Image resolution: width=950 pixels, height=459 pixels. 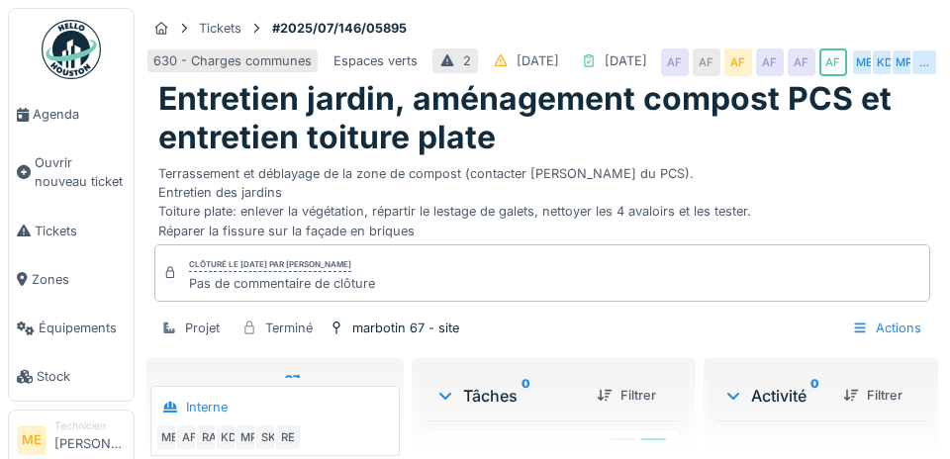 What do you see at coordinates (339, 28) in the screenshot?
I see `strong: #2025/07/146/05895` at bounding box center [339, 28].